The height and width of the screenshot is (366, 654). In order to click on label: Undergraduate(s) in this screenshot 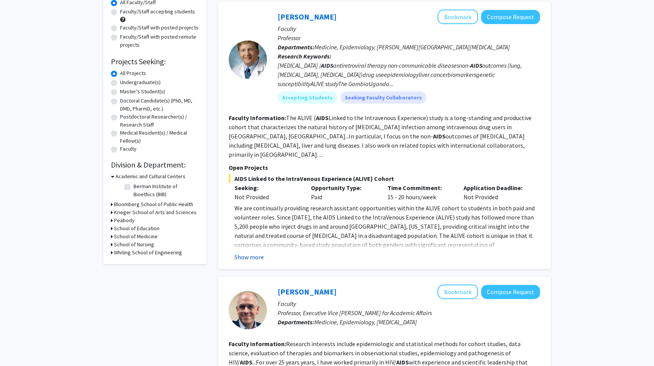, I will do `click(140, 82)`.